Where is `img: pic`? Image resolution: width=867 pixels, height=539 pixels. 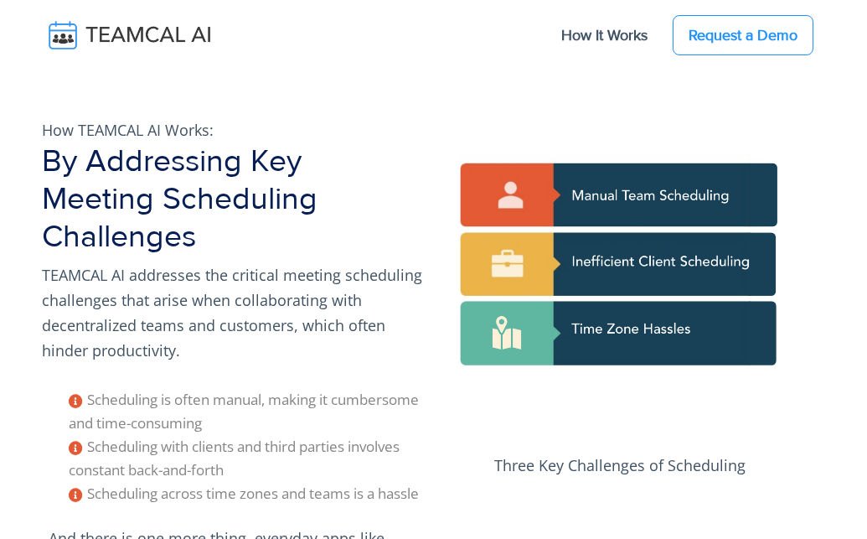
img: pic is located at coordinates (620, 277).